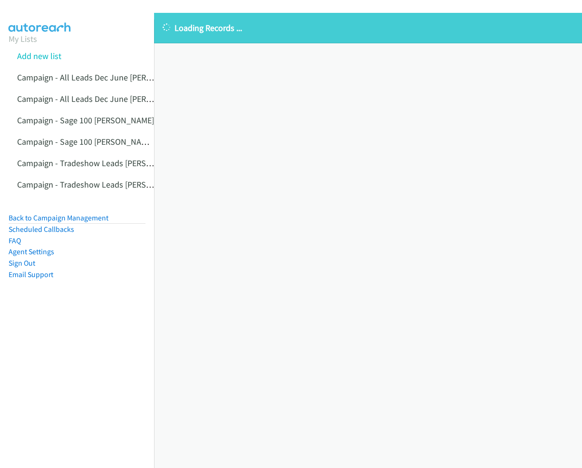 This screenshot has width=582, height=468. Describe the element at coordinates (39, 56) in the screenshot. I see `a: Add new list` at that location.